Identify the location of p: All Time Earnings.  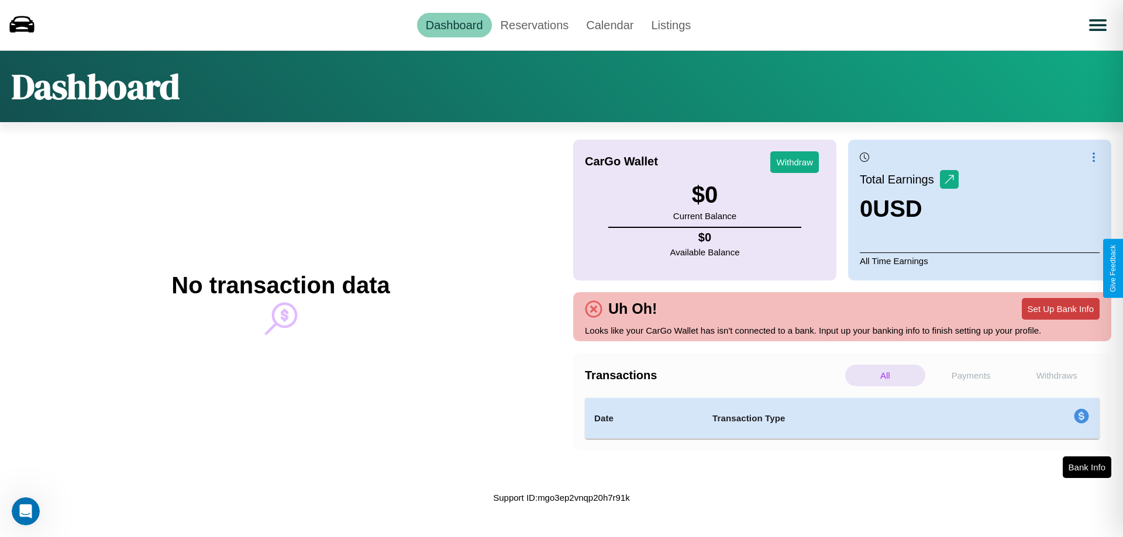
(979, 261).